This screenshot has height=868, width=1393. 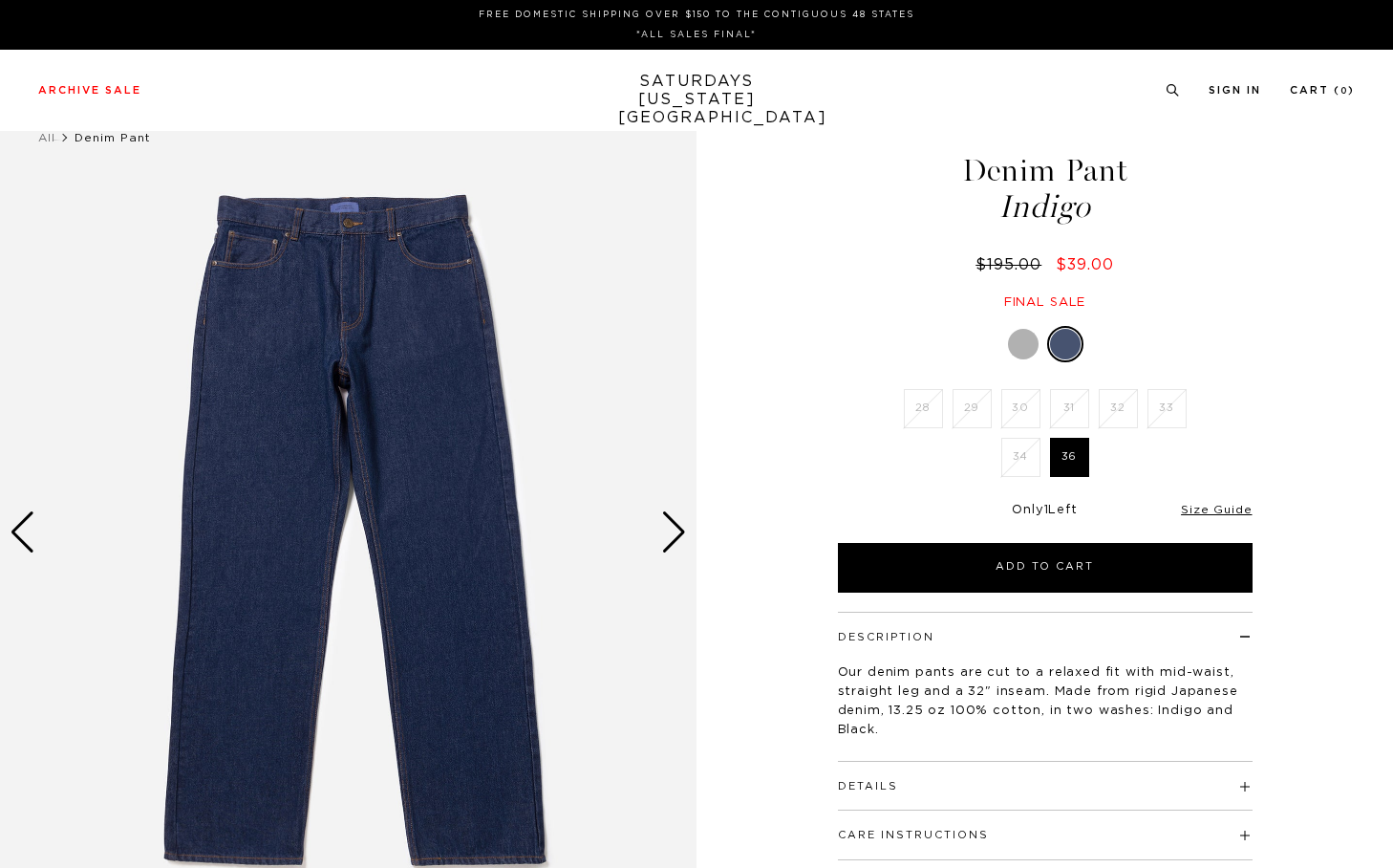 I want to click on button: Care Instructions, so click(x=914, y=834).